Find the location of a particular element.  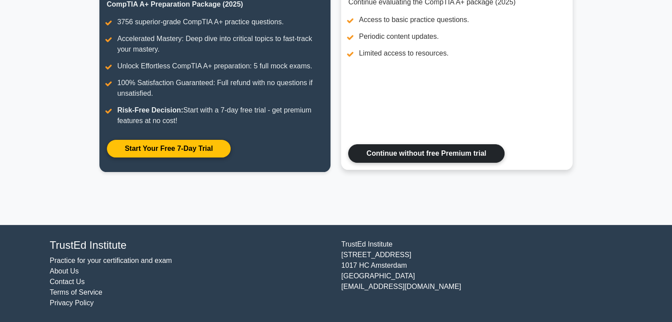

a: Contact Us is located at coordinates (67, 282).